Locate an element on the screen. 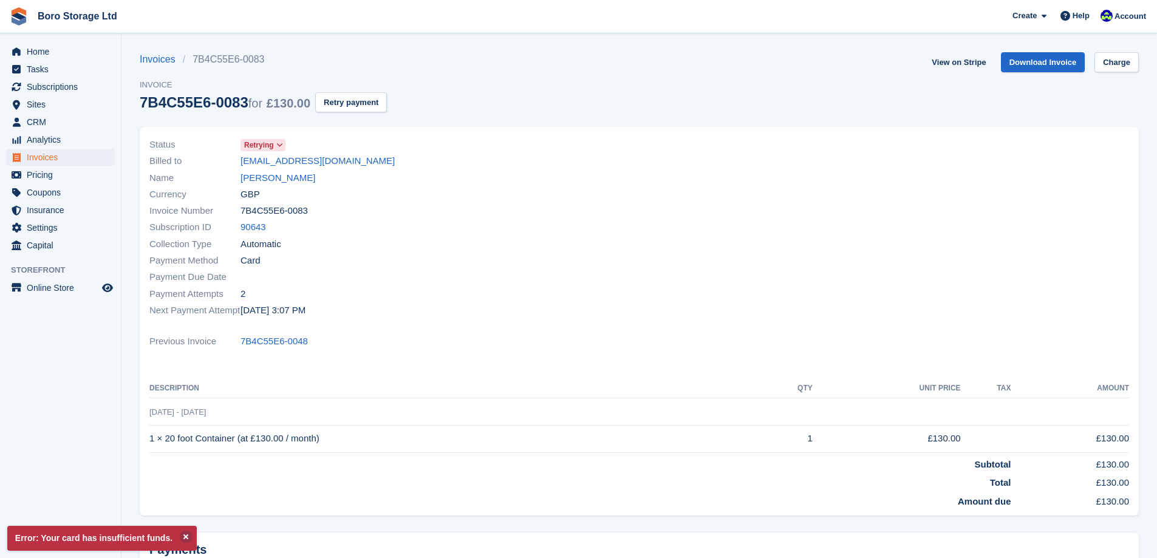  nav: breadcrumbs is located at coordinates (263, 60).